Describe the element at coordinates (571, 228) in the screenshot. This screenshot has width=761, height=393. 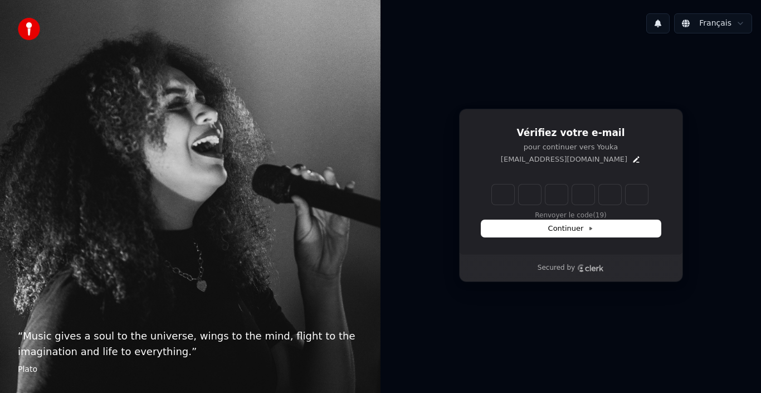
I see `button: Continuer` at that location.